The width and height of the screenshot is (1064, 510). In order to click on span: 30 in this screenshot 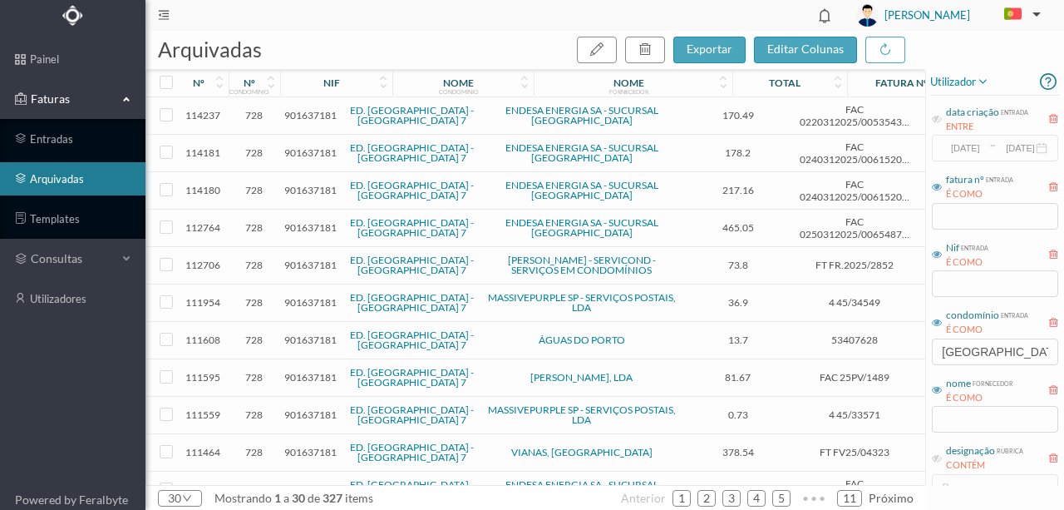, I will do `click(298, 497)`.